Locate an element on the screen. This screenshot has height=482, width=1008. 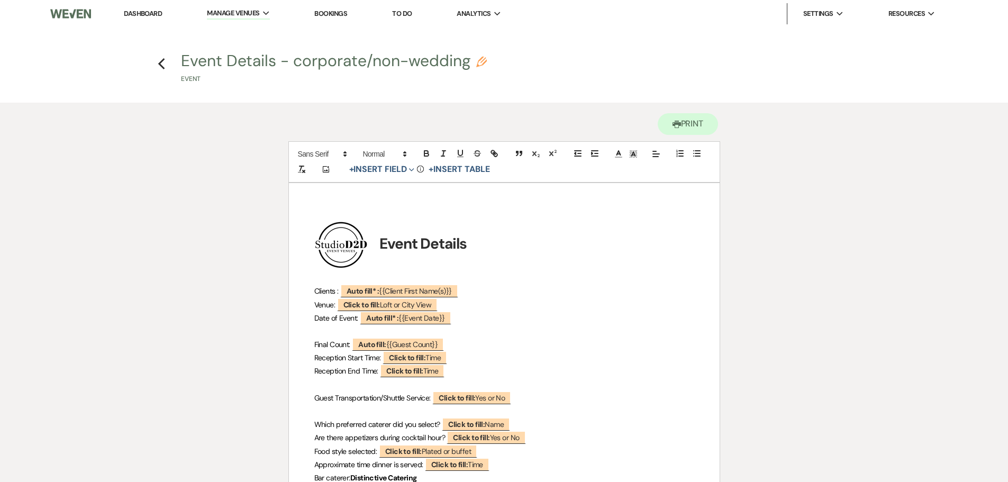
button: Print is located at coordinates (688, 124).